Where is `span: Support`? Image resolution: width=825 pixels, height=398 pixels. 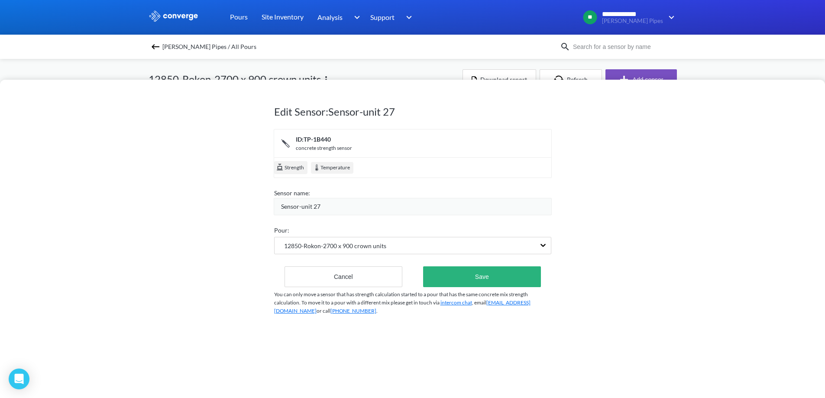 span: Support is located at coordinates (383, 17).